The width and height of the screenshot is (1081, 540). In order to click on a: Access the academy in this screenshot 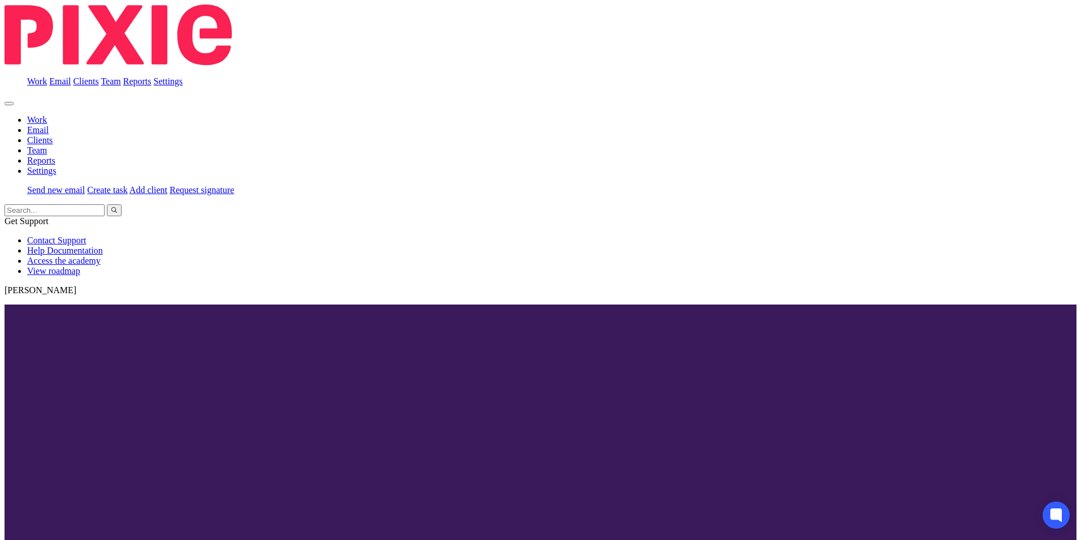, I will do `click(64, 260)`.